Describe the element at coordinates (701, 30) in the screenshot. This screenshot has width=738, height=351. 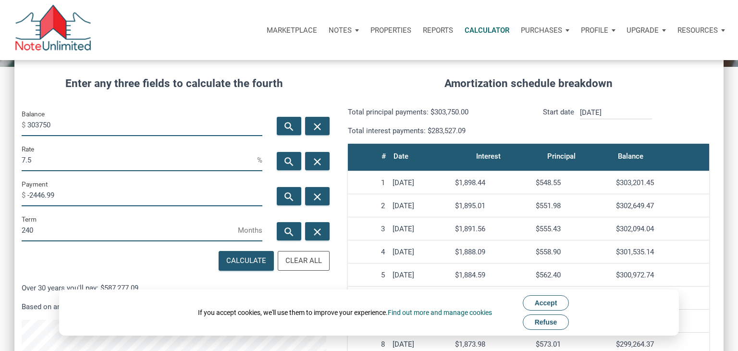
I see `button: Resources` at that location.